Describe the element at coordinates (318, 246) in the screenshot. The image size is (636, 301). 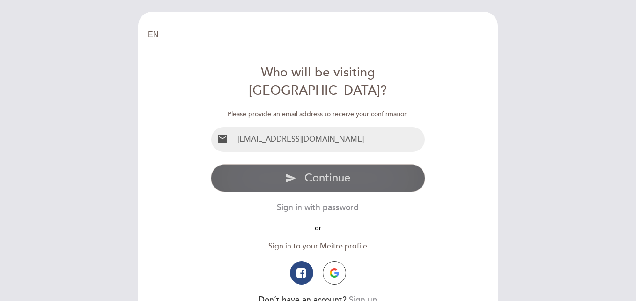
I see `div: Sign in to your Meitre profile` at that location.